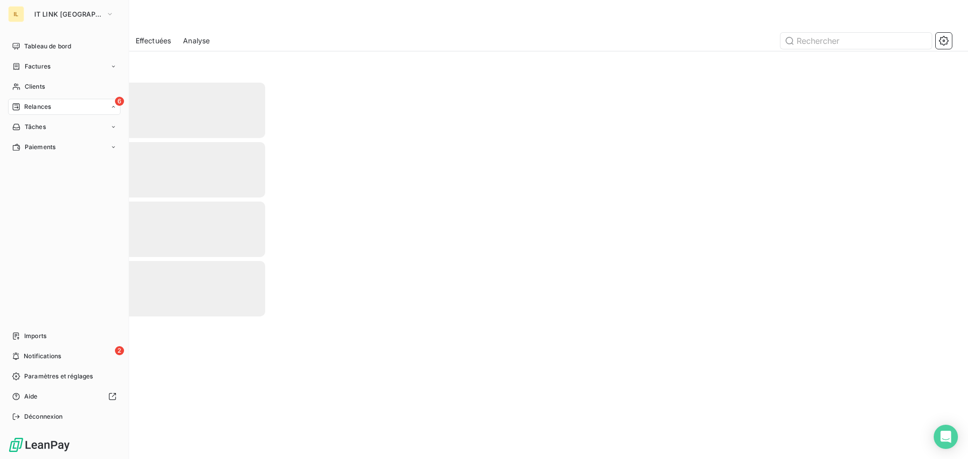 The image size is (968, 459). I want to click on img: Logo LeanPay, so click(39, 445).